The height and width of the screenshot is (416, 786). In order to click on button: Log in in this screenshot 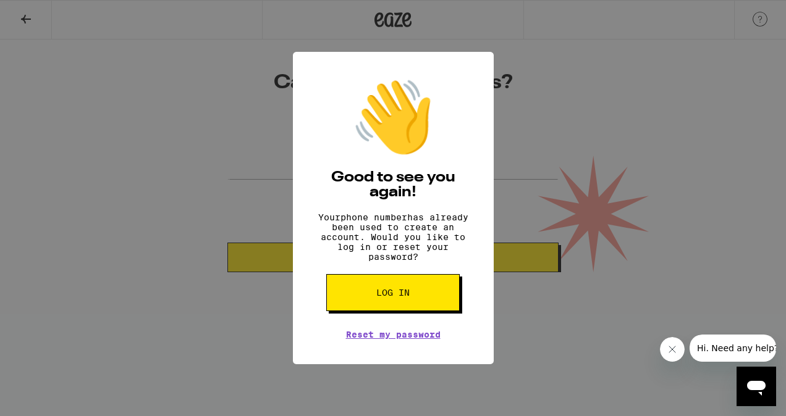, I will do `click(393, 293)`.